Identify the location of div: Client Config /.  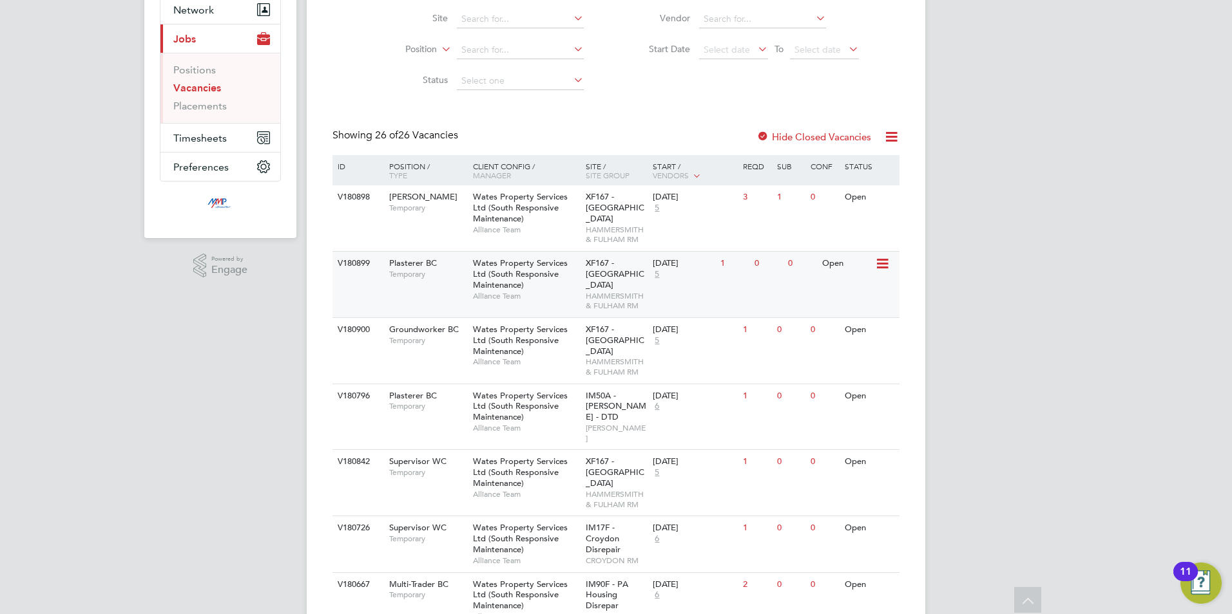
(526, 171).